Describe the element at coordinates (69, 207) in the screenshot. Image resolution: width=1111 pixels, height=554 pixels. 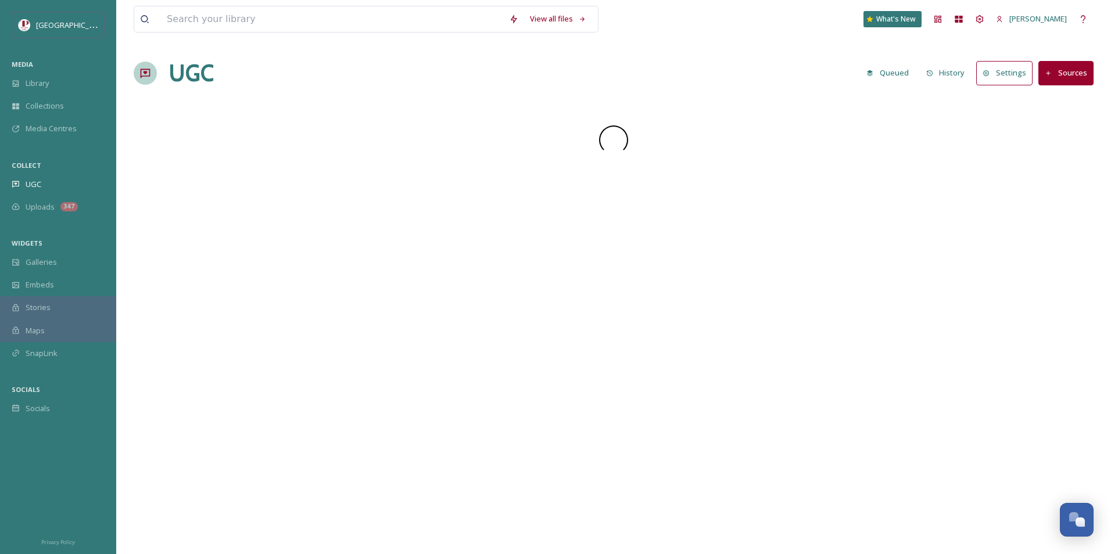
I see `div: 347` at that location.